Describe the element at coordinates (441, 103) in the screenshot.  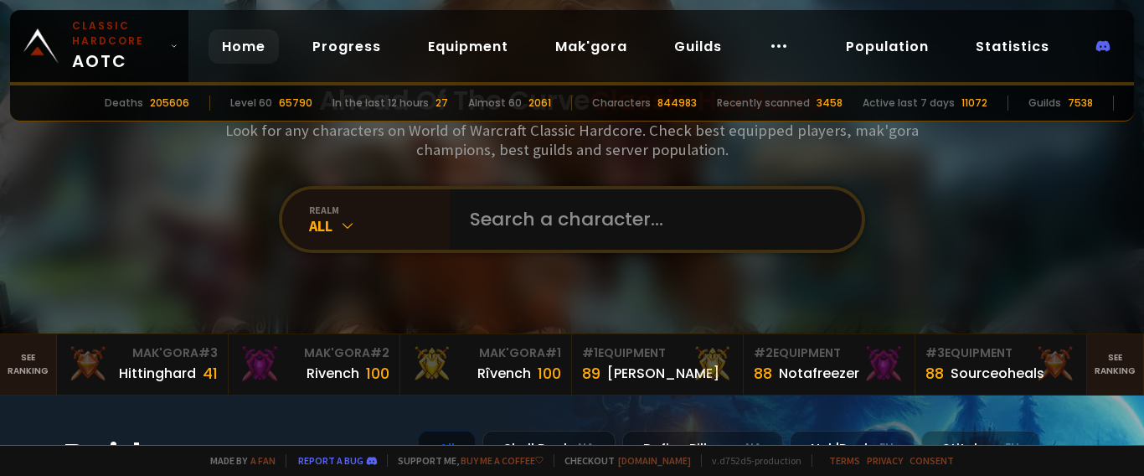
I see `div: 27` at that location.